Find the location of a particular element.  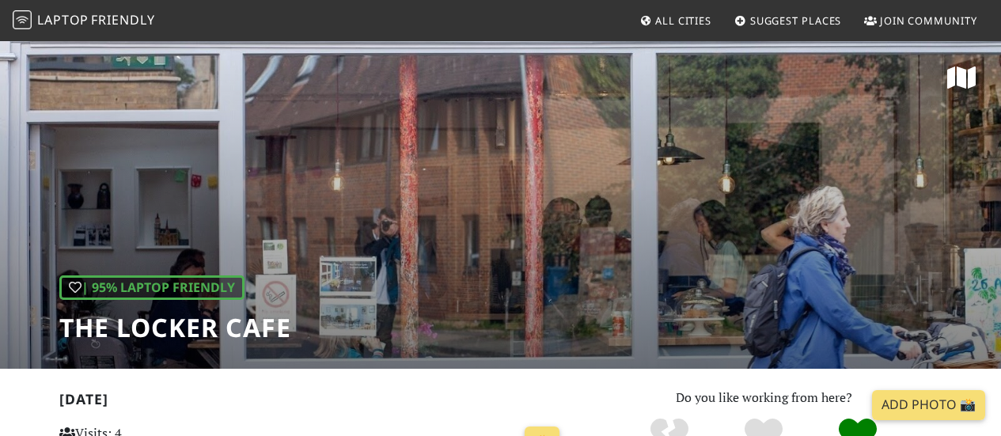

span: Laptop is located at coordinates (63, 20).